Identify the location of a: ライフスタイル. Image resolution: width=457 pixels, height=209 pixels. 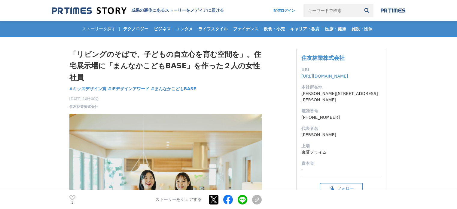
(213, 29).